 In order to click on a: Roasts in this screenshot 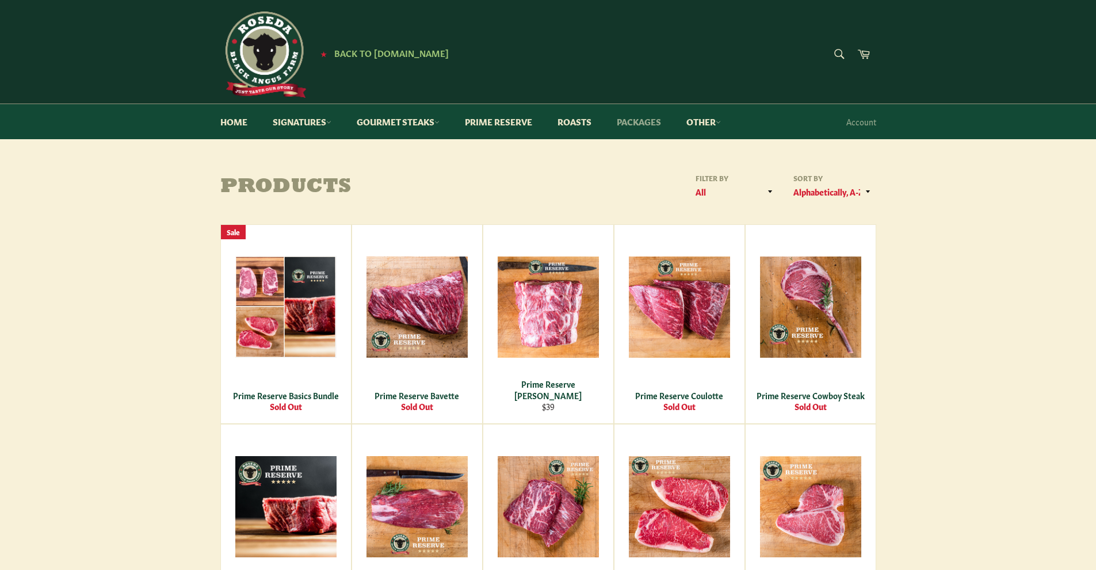, I will do `click(574, 121)`.